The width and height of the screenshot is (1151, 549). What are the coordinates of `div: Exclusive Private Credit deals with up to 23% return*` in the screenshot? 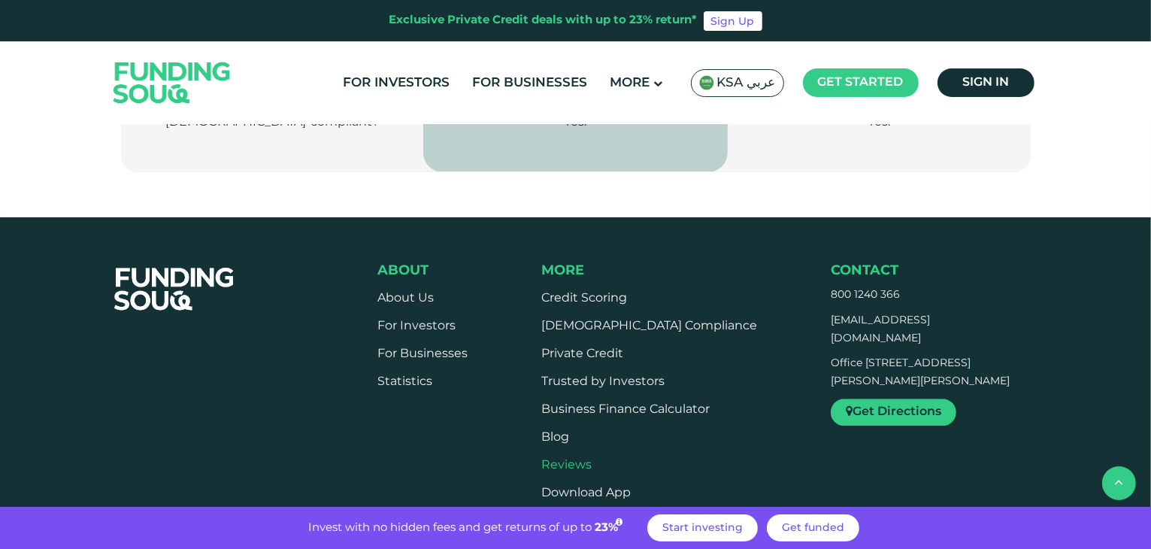 It's located at (543, 20).